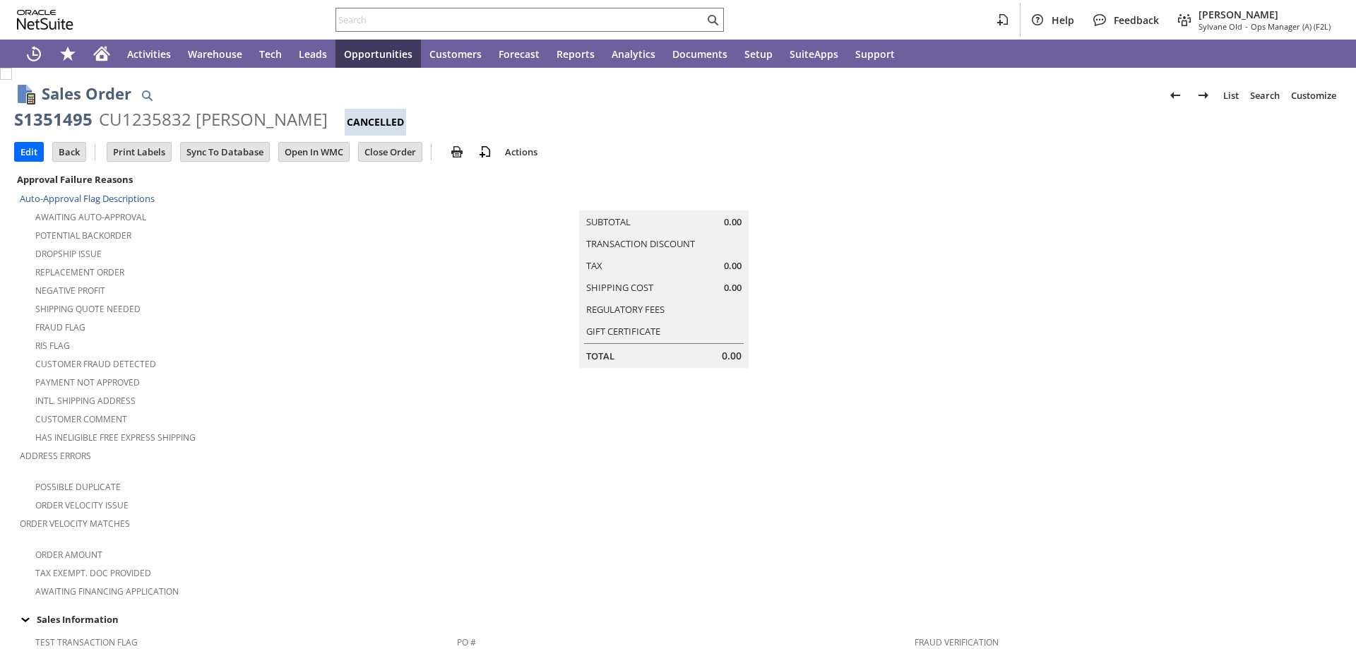 The height and width of the screenshot is (649, 1356). I want to click on a: Customer Comment, so click(81, 419).